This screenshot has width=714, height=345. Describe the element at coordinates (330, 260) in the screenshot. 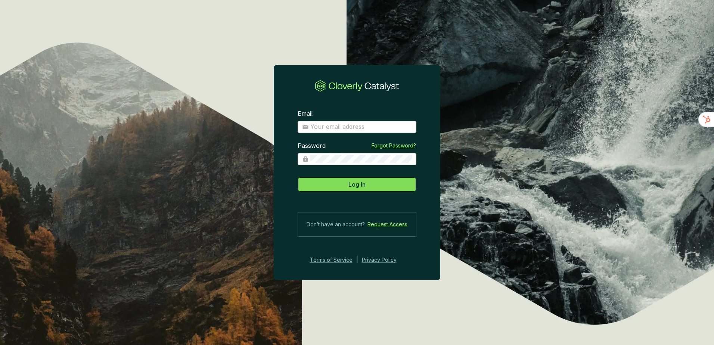

I see `a: Terms of Service` at that location.